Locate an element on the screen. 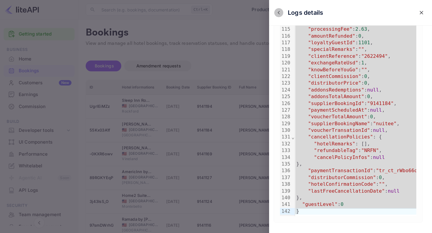 The width and height of the screenshot is (432, 233). div: 140 is located at coordinates (285, 198).